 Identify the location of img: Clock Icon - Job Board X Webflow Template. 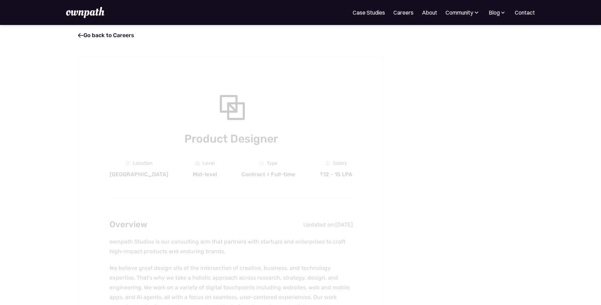
(261, 164).